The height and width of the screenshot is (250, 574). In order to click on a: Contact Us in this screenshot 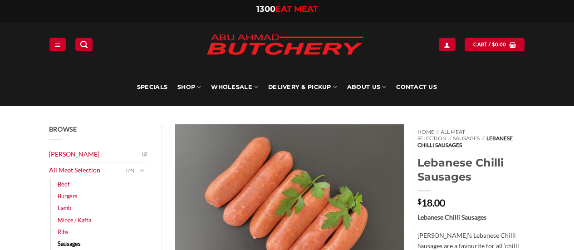, I will do `click(416, 87)`.